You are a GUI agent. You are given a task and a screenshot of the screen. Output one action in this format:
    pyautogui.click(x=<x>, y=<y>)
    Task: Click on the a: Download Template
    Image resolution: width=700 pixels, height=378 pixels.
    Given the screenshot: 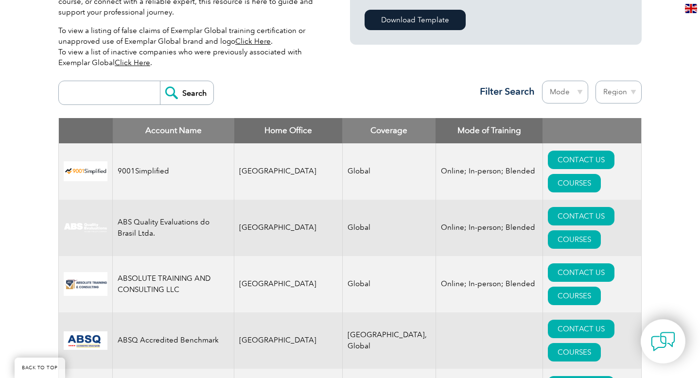 What is the action you would take?
    pyautogui.click(x=415, y=20)
    